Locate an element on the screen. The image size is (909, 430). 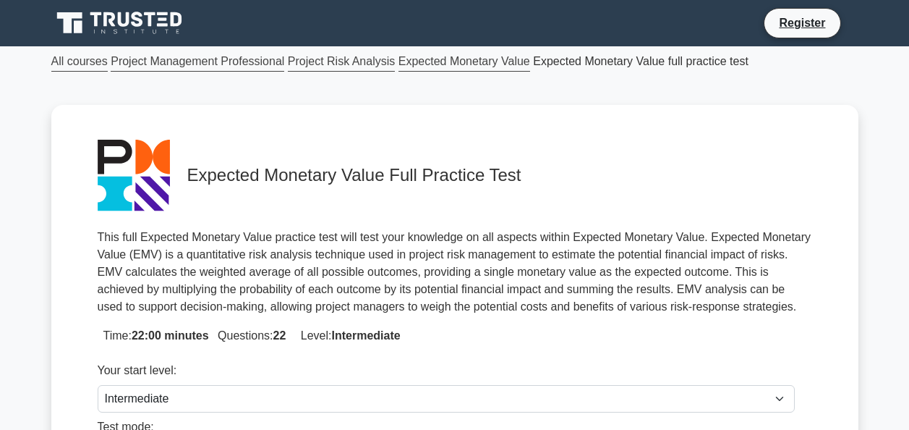
a: Project Management Professional is located at coordinates (197, 61).